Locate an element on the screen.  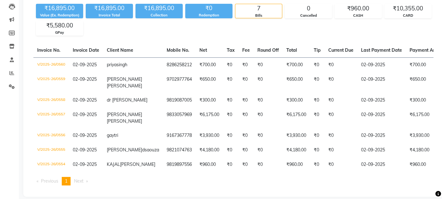
span: Tax is located at coordinates (231, 50).